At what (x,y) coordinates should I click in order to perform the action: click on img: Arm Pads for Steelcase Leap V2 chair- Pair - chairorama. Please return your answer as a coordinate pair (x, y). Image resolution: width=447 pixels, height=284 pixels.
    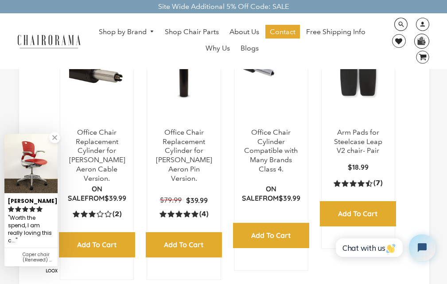
    Looking at the image, I should click on (358, 73).